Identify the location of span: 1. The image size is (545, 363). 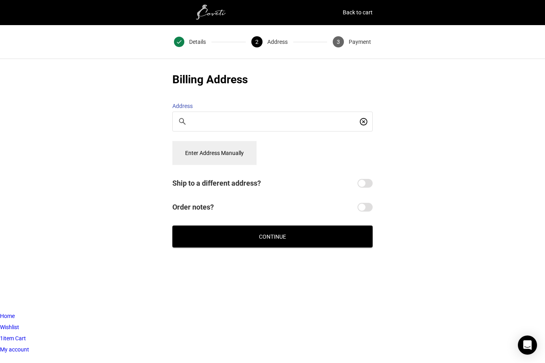
(179, 42).